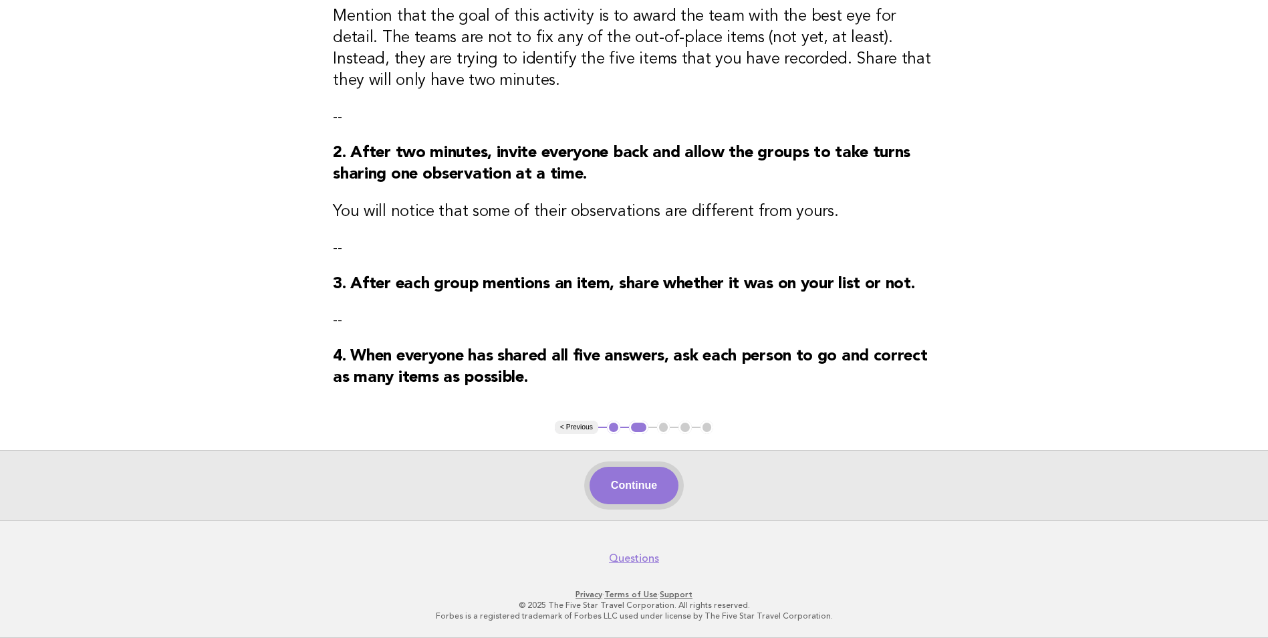 The height and width of the screenshot is (638, 1268). I want to click on a: Privacy, so click(589, 594).